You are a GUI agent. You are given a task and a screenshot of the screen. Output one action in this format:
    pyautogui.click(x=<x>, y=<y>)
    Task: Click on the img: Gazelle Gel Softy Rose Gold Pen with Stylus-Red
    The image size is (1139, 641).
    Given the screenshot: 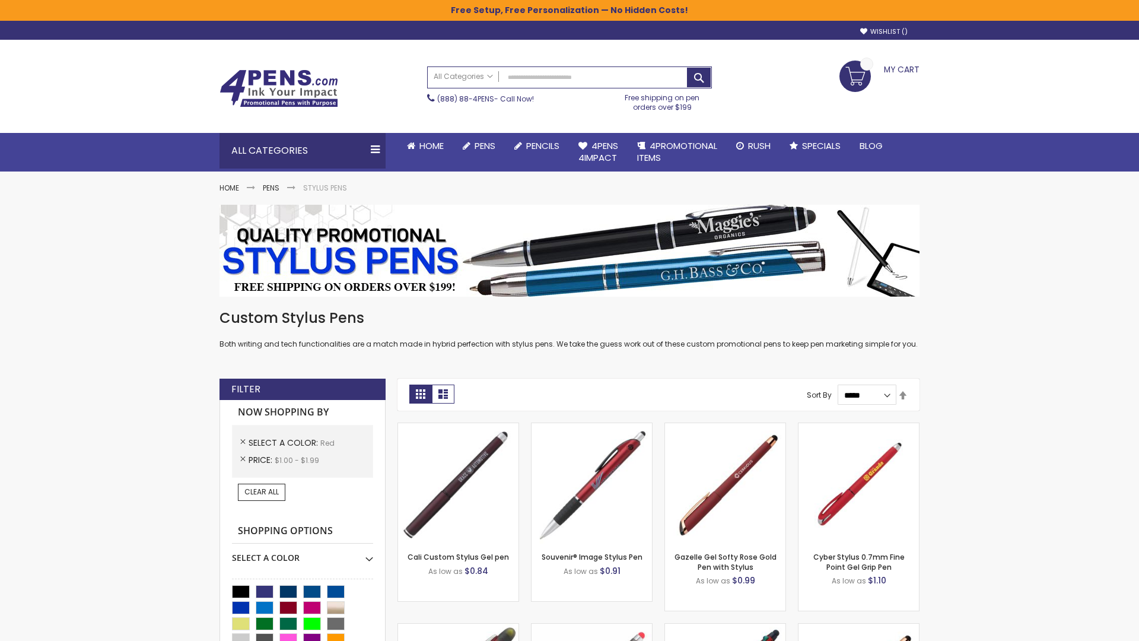 What is the action you would take?
    pyautogui.click(x=725, y=483)
    